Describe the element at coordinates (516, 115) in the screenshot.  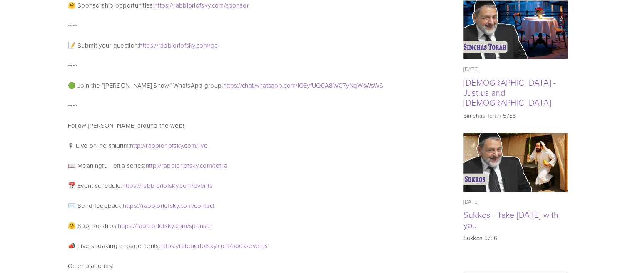
I see `p: Simchas Torah 5786` at that location.